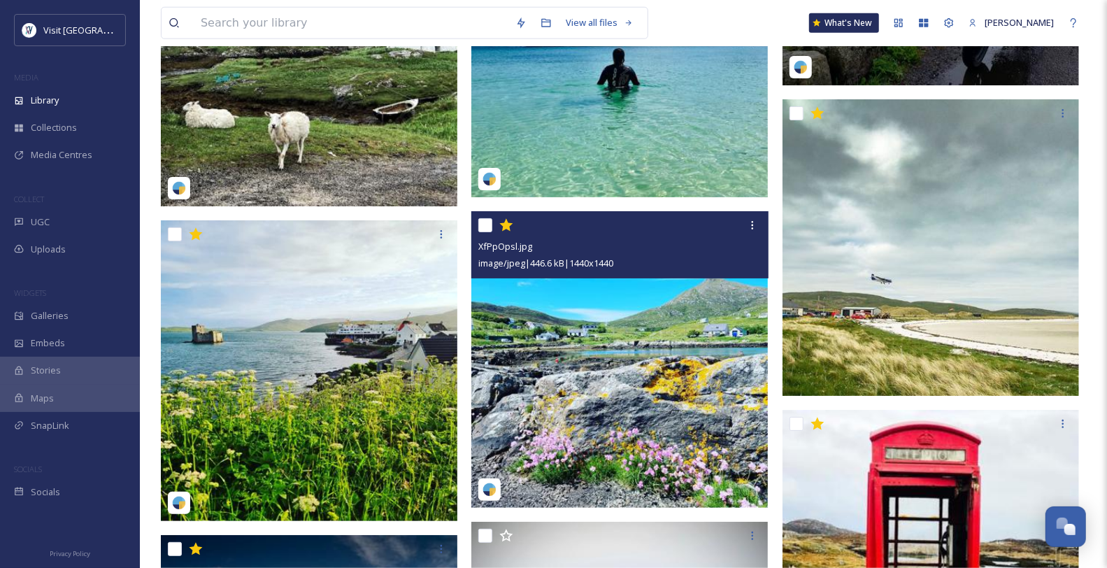  What do you see at coordinates (62, 155) in the screenshot?
I see `span: Media Centres` at bounding box center [62, 155].